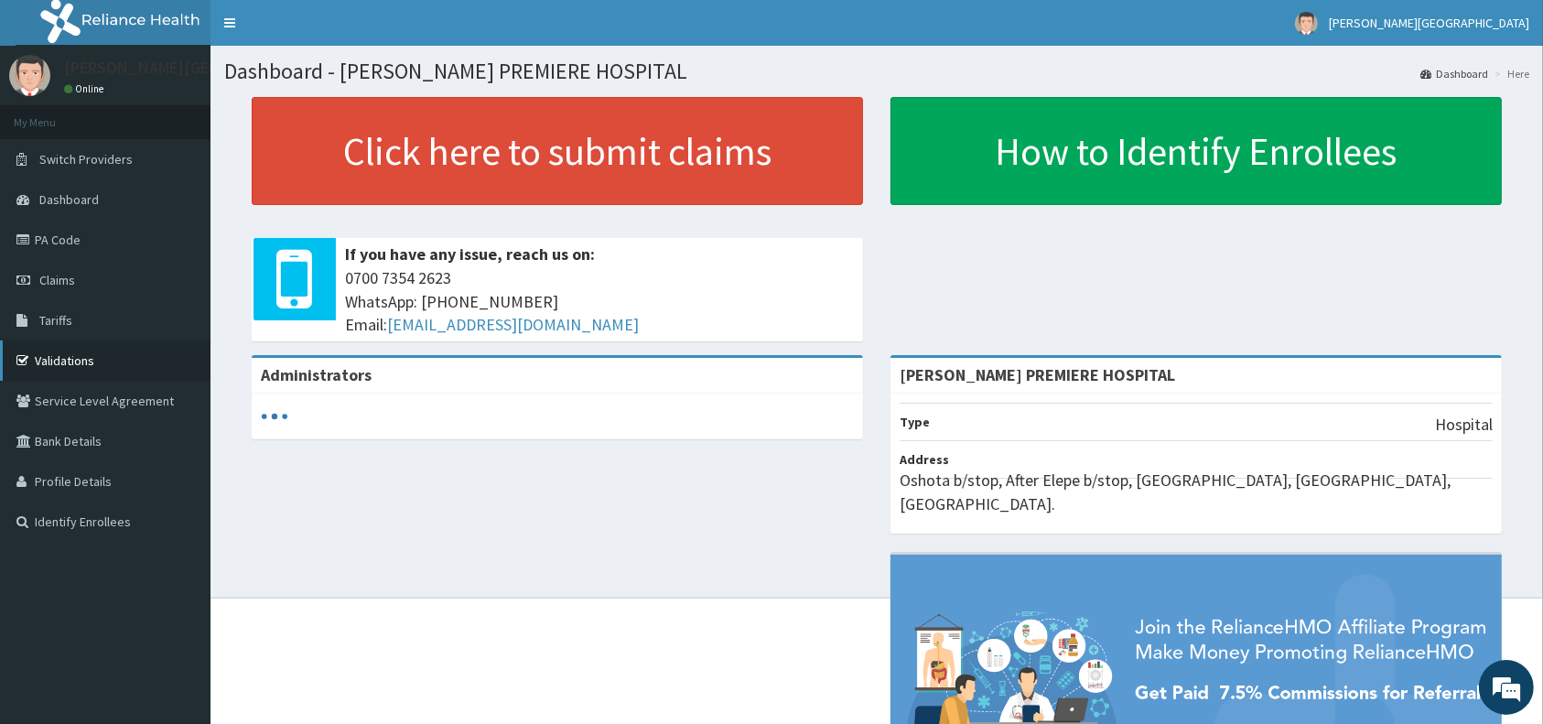 The image size is (1543, 724). What do you see at coordinates (179, 323) in the screenshot?
I see `span: We're online!` at bounding box center [179, 323].